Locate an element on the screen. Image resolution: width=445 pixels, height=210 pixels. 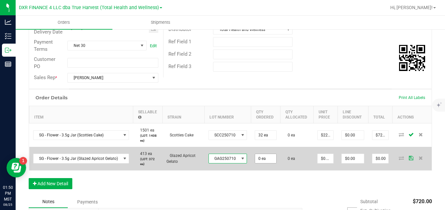
span: Glazed Apricot Gelato is located at coordinates (181, 159).